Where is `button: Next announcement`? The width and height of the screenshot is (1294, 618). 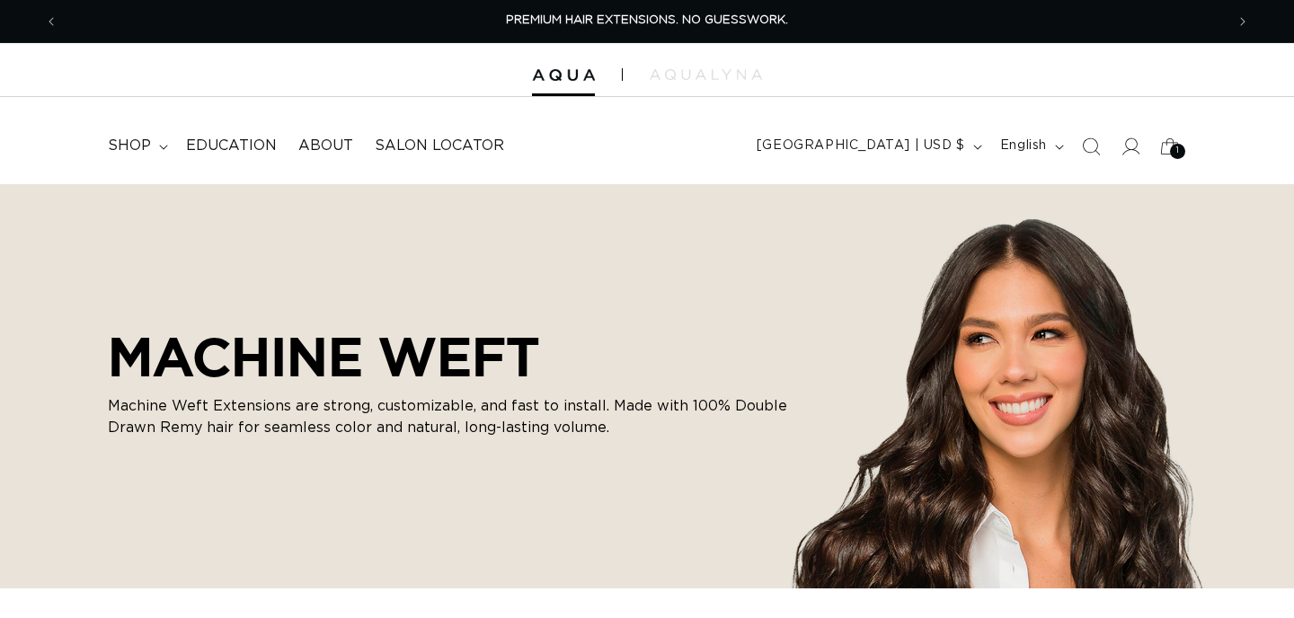 button: Next announcement is located at coordinates (1242, 22).